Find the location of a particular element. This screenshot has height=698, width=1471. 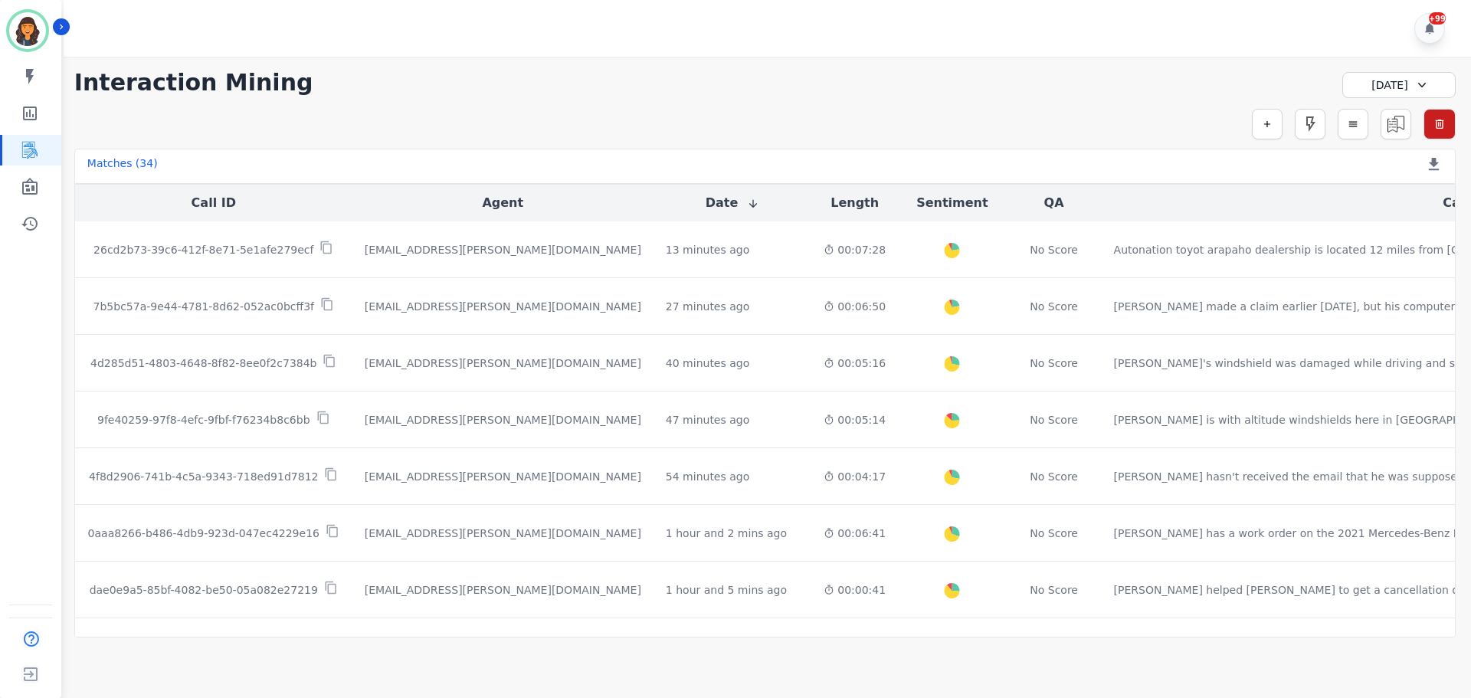

p: 7b5bc57a-9e44-4781-8d62-052ac0bcff3f is located at coordinates (204, 306).